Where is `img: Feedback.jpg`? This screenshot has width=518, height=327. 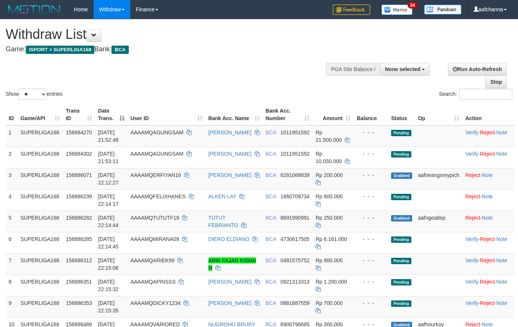 img: Feedback.jpg is located at coordinates (352, 10).